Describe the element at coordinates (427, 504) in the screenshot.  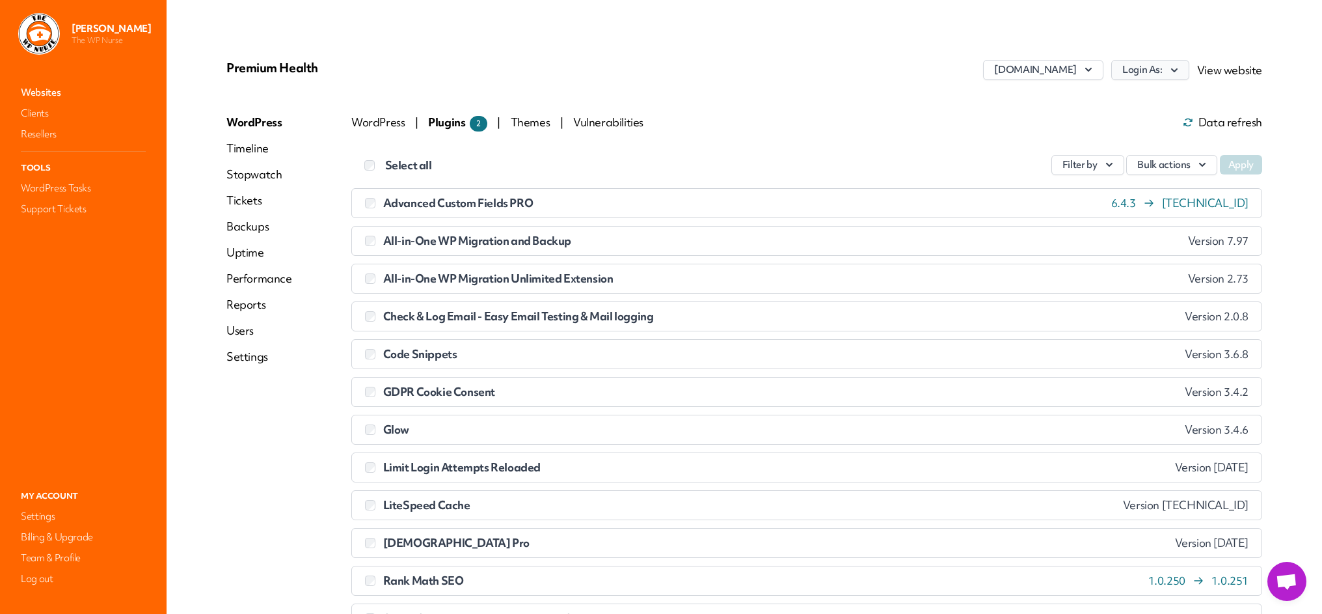
I see `span: LiteSpeed Cache` at that location.